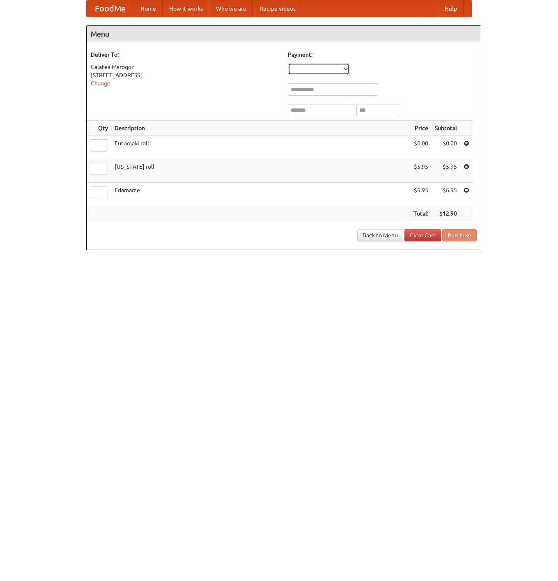 Image resolution: width=558 pixels, height=581 pixels. What do you see at coordinates (446, 214) in the screenshot?
I see `th: $12.90` at bounding box center [446, 214].